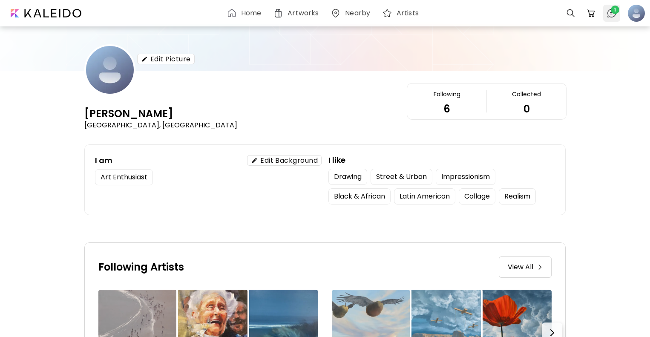 This screenshot has height=337, width=650. Describe the element at coordinates (408, 13) in the screenshot. I see `h6: Artists` at that location.